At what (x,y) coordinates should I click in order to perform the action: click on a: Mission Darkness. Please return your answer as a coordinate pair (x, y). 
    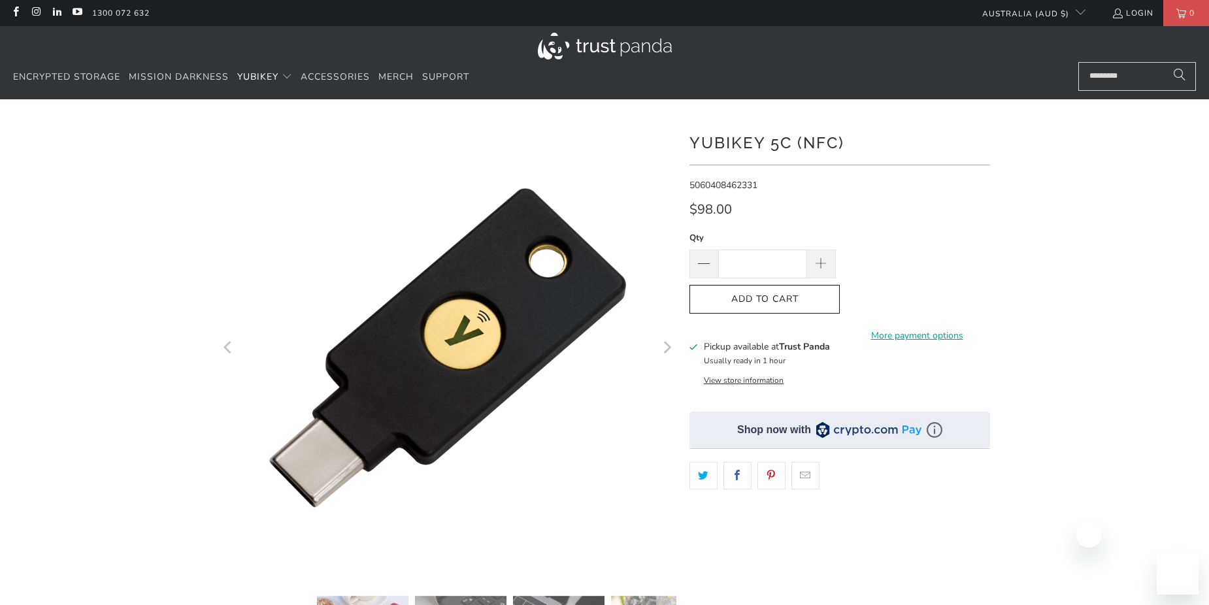
    Looking at the image, I should click on (178, 77).